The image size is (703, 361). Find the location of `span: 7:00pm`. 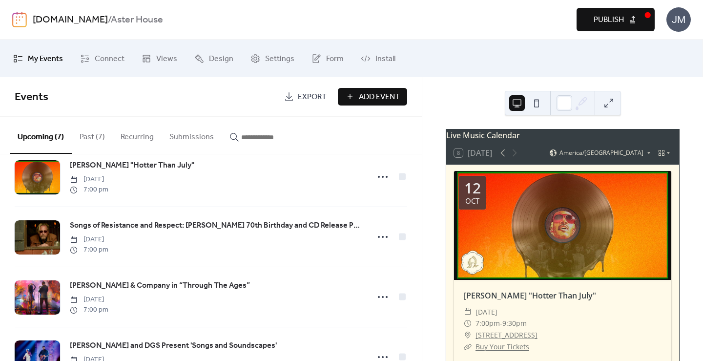

span: 7:00pm is located at coordinates (487, 323).